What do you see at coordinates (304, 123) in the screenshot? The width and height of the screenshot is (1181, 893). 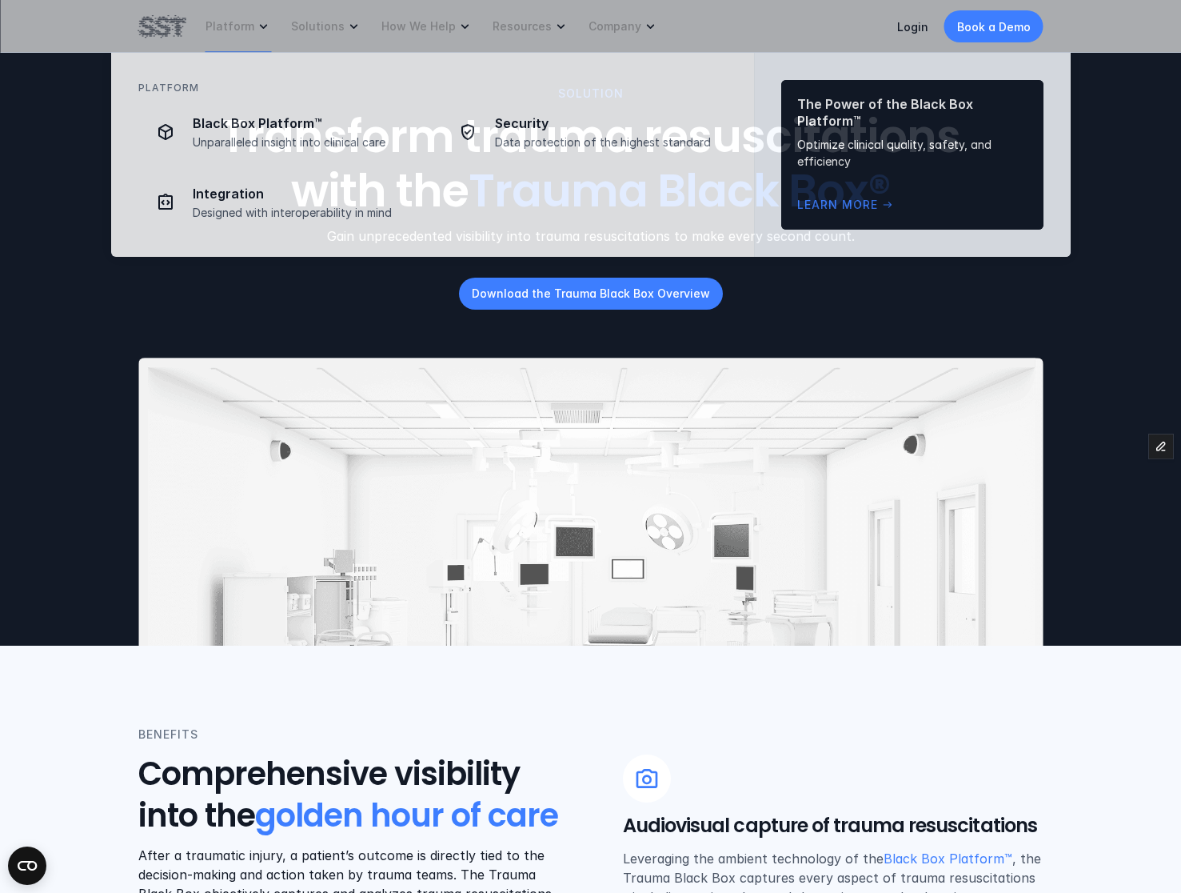 I see `p: Black Box Platform™` at bounding box center [304, 123].